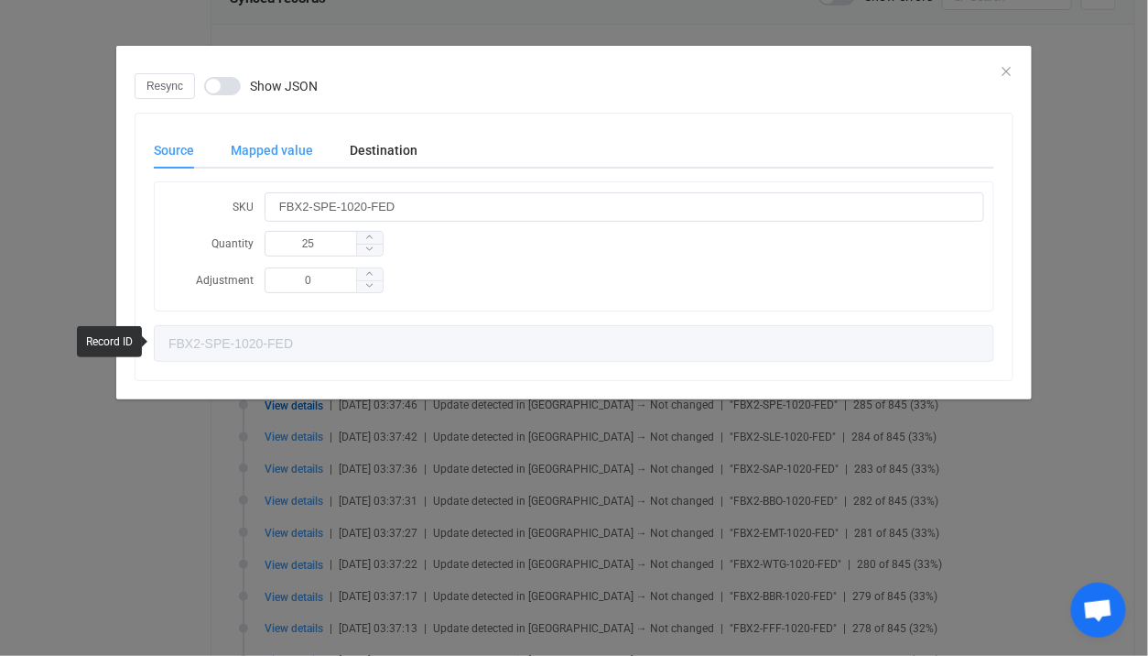 The image size is (1148, 656). Describe the element at coordinates (165, 86) in the screenshot. I see `span: Resync` at that location.